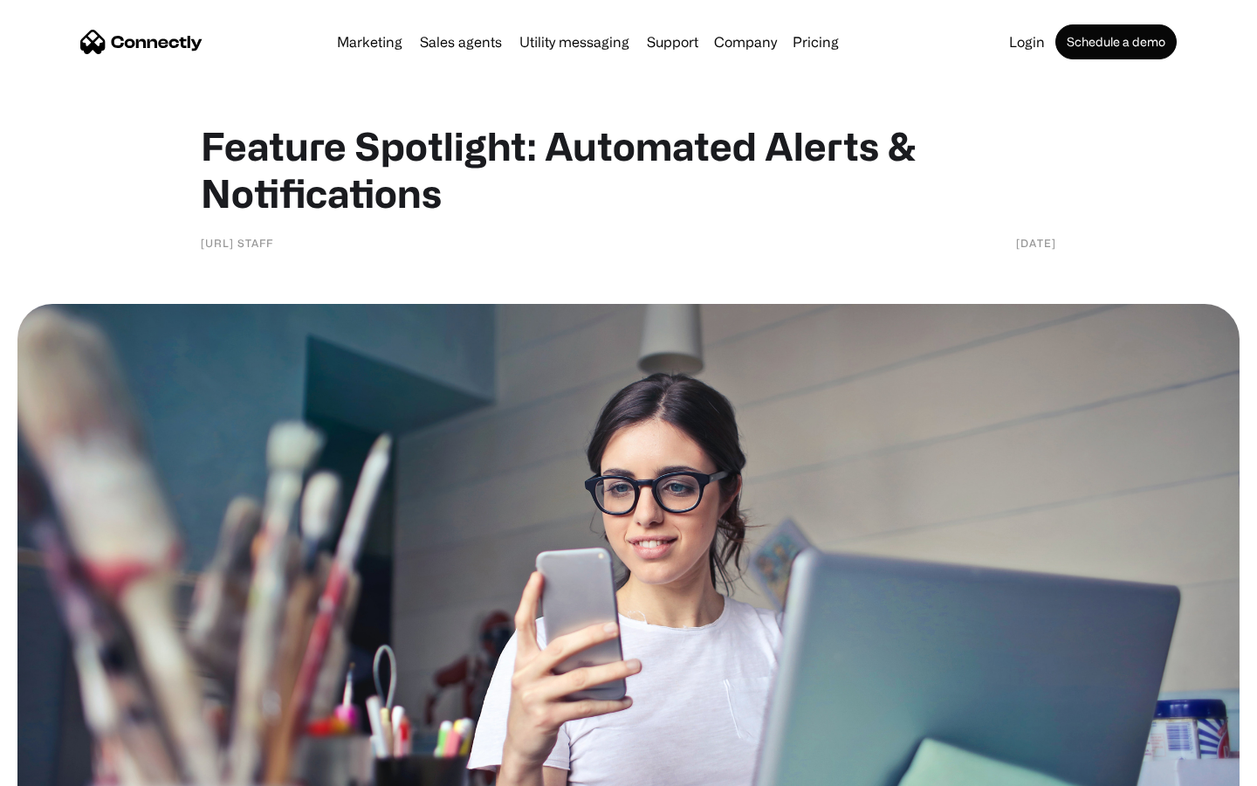  Describe the element at coordinates (672, 42) in the screenshot. I see `a: Support` at that location.